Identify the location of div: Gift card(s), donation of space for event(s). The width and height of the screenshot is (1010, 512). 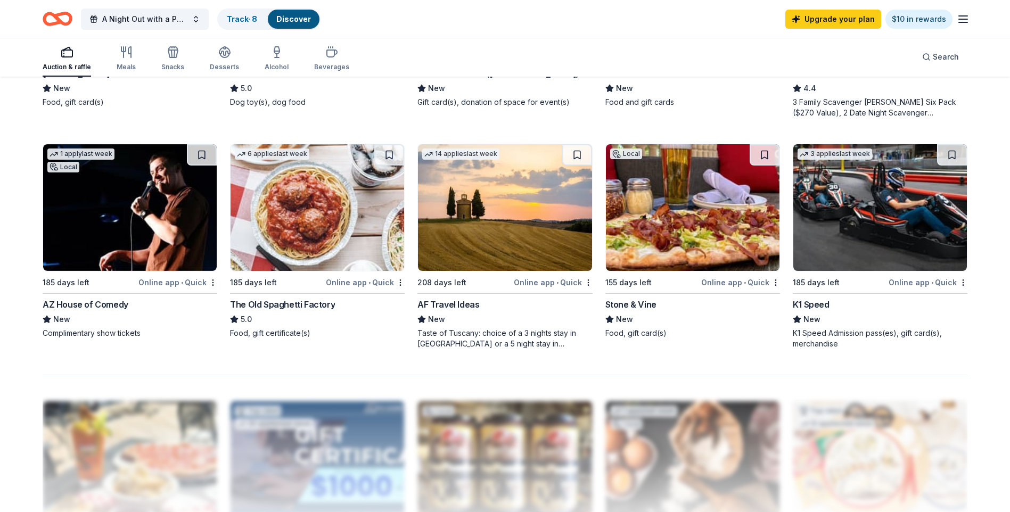
(505, 102).